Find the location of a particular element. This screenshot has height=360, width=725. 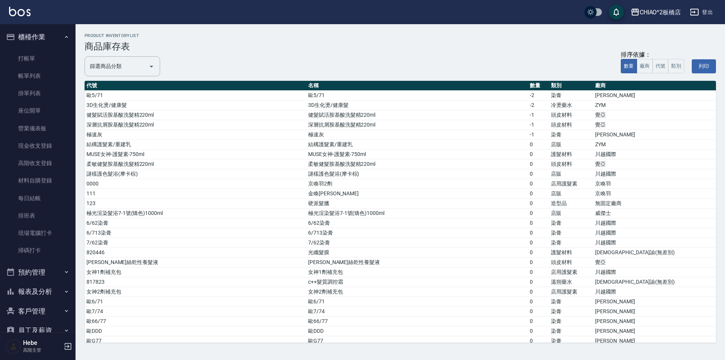

td: 歐6/71 is located at coordinates (195, 302).